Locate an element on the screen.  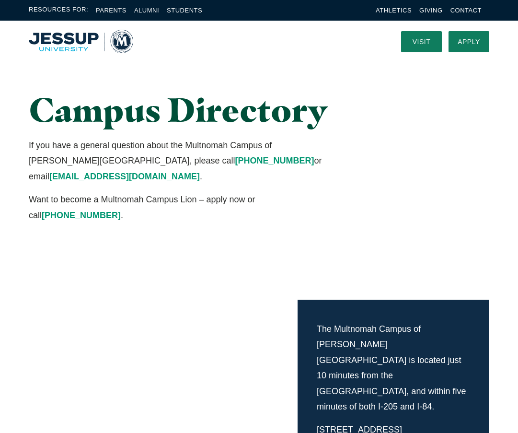
a: Home is located at coordinates (81, 41).